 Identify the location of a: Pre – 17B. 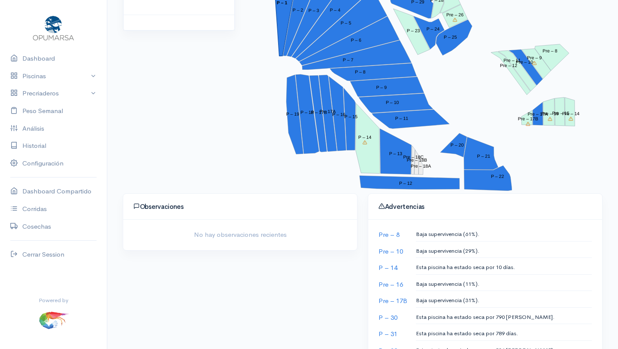
(393, 300).